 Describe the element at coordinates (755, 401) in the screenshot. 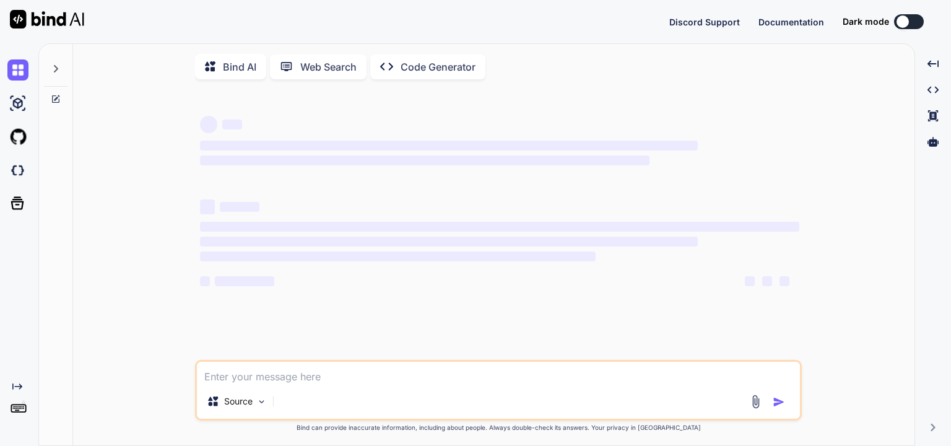

I see `img: attachment` at that location.